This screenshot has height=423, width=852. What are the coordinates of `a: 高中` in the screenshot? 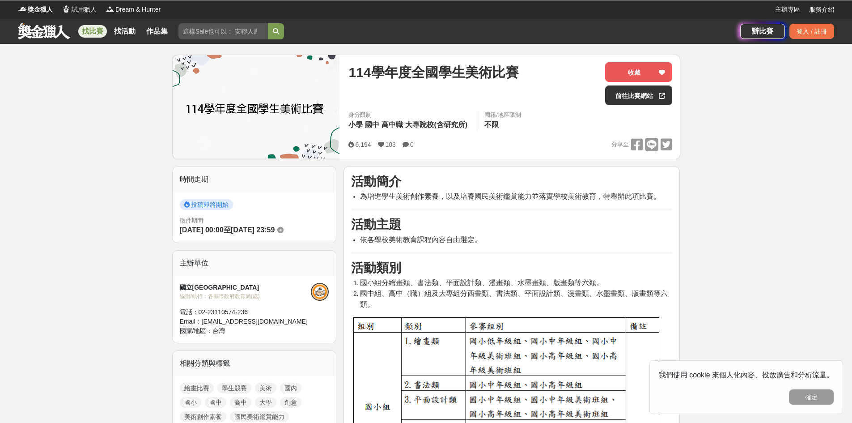 It's located at (241, 402).